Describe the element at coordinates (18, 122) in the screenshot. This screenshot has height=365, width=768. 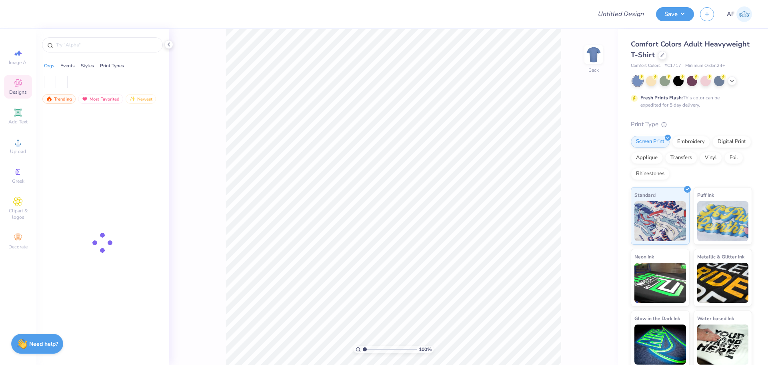
I see `span: Add Text` at that location.